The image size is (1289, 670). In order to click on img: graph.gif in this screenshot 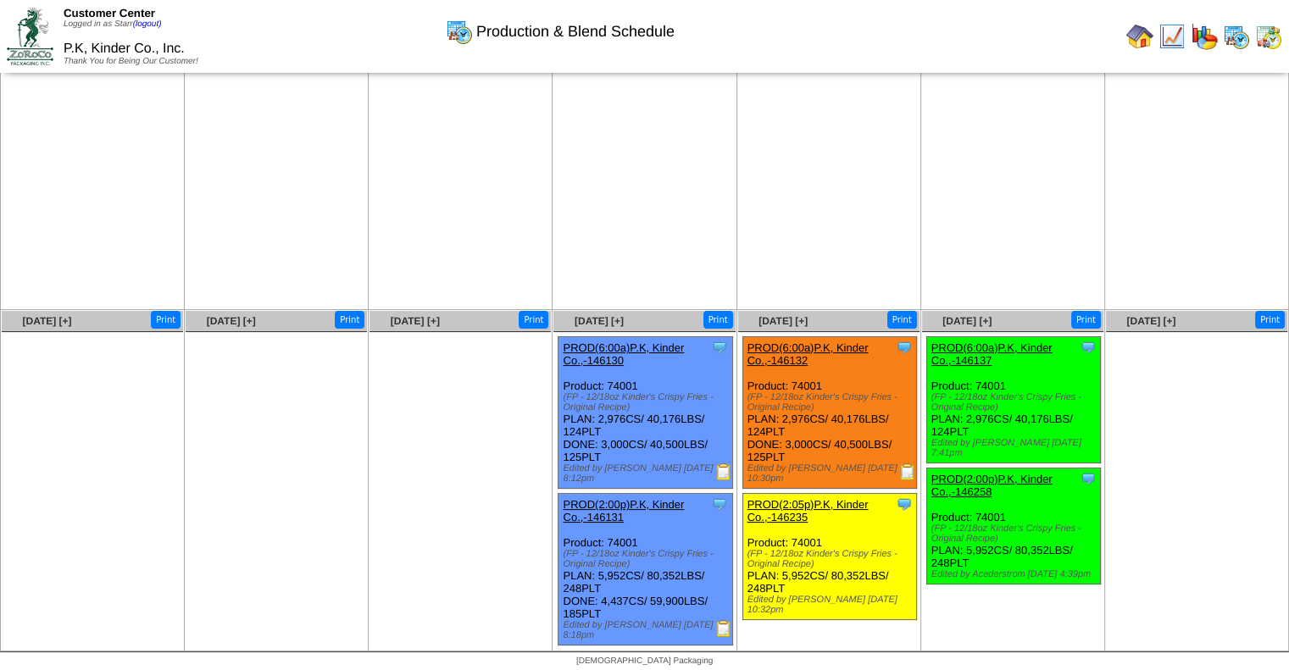, I will do `click(1204, 36)`.